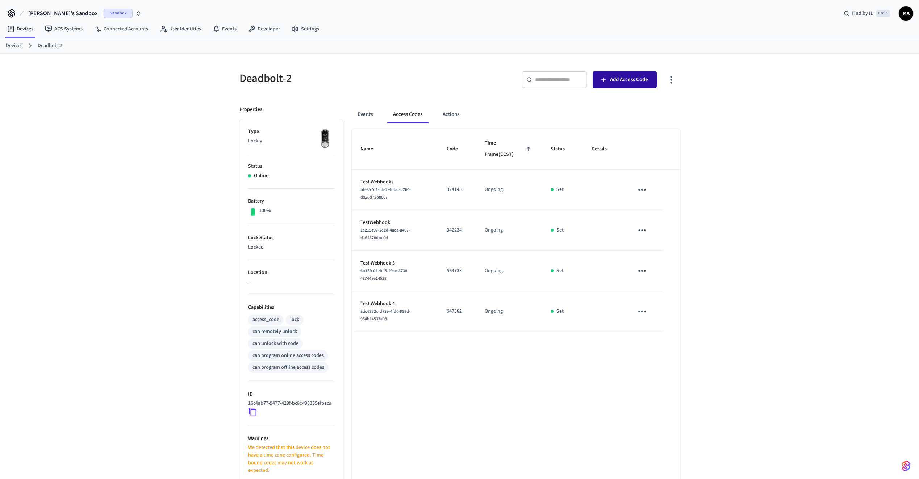  What do you see at coordinates (288, 367) in the screenshot?
I see `div: can program offline access codes` at bounding box center [288, 367].